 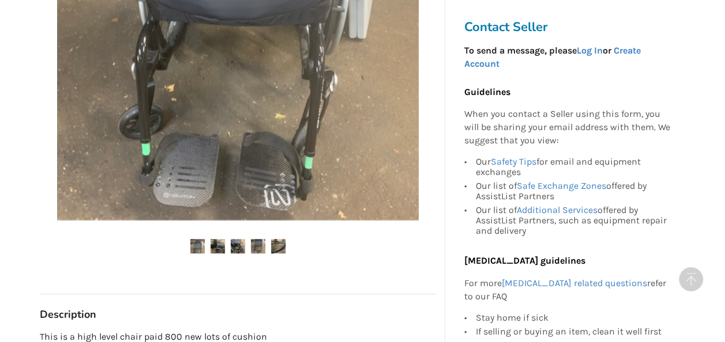 I want to click on p: When you contact a Seller using this form, you will be sharing your email address with them. We s..., so click(x=567, y=128).